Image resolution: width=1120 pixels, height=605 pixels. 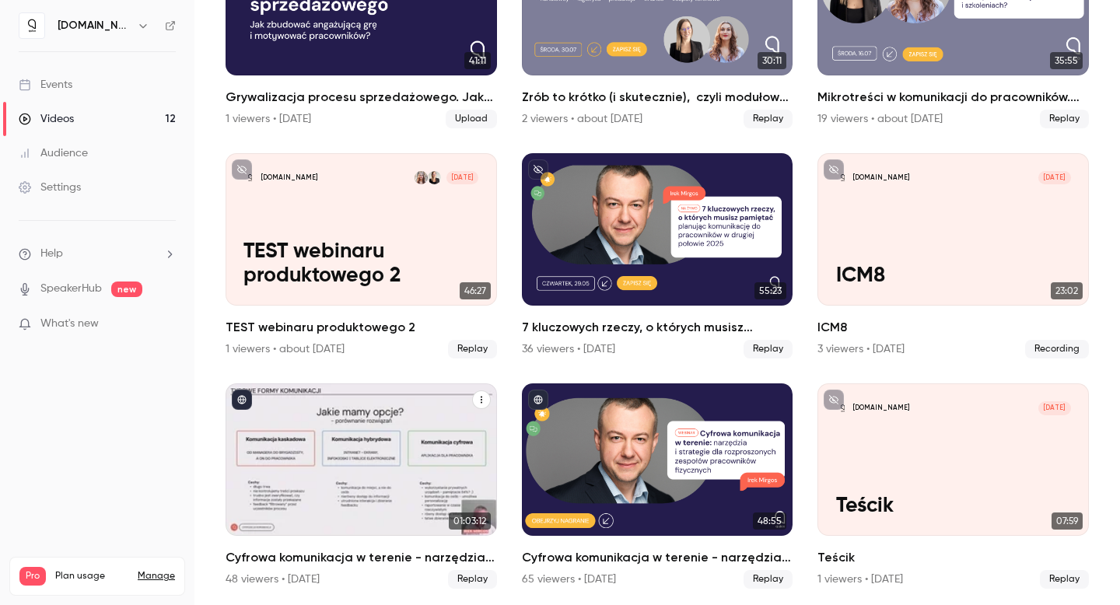 What do you see at coordinates (361, 256) in the screenshot?
I see `li: TEST webinaru produktowego 2` at bounding box center [361, 256].